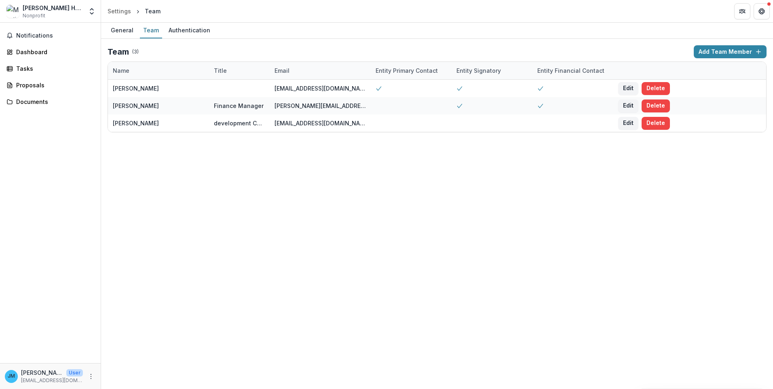 The height and width of the screenshot is (389, 773). I want to click on a: Team, so click(151, 30).